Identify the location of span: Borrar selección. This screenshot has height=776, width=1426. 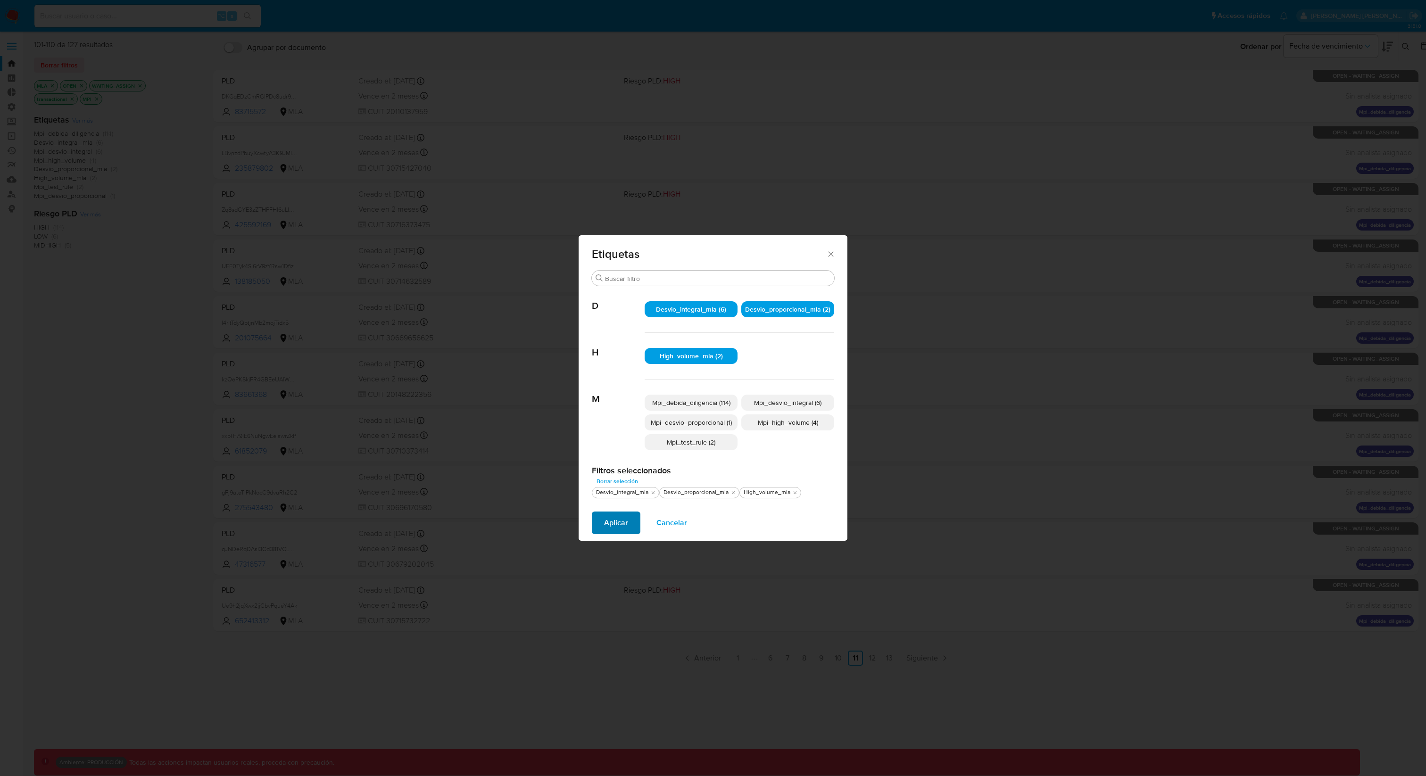
(617, 482).